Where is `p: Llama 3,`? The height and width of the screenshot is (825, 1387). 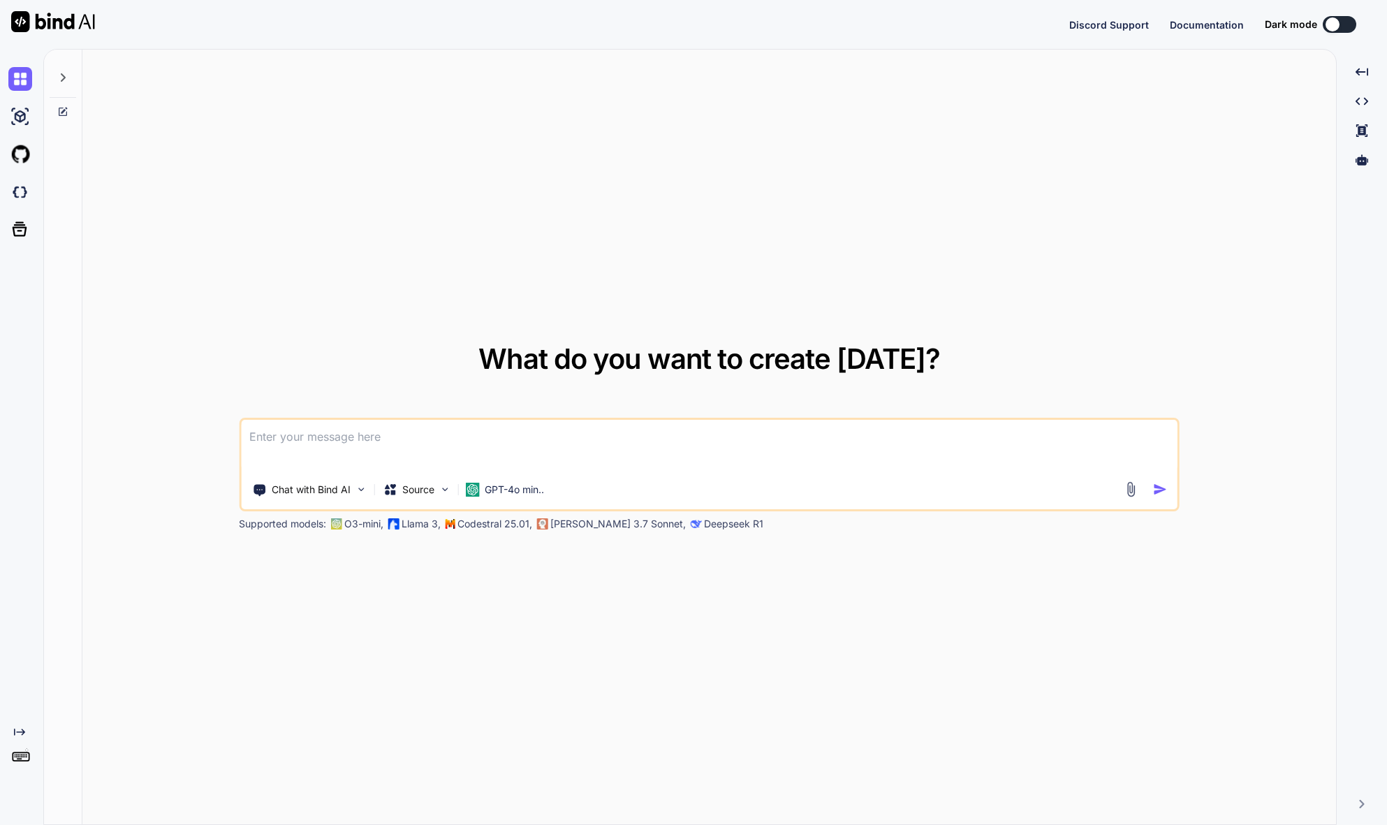 p: Llama 3, is located at coordinates (421, 524).